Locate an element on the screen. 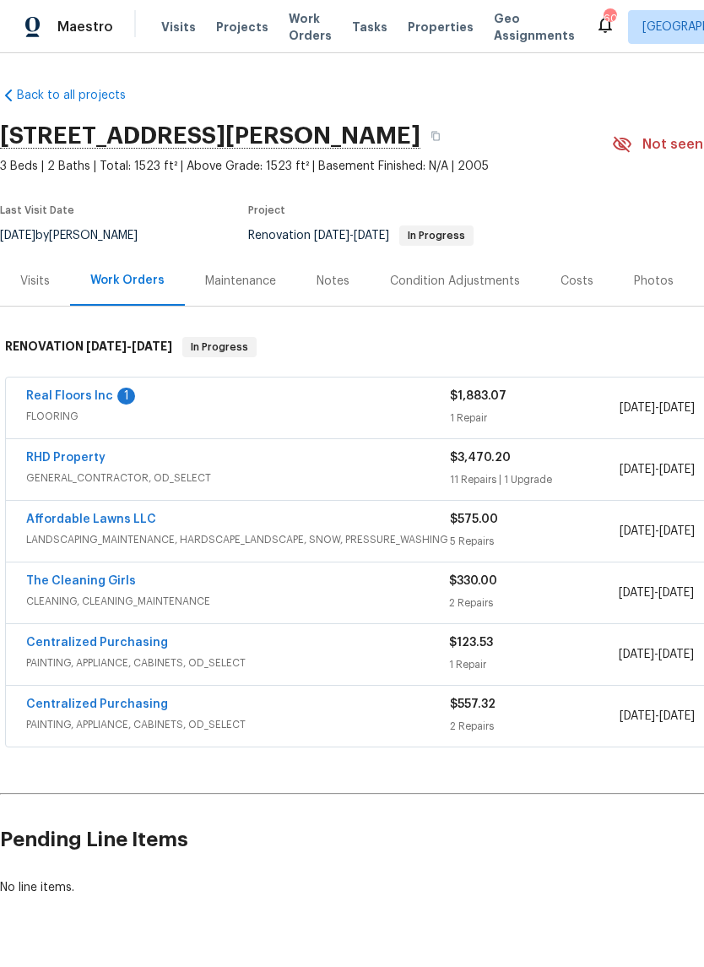  div: Visits is located at coordinates (35, 281).